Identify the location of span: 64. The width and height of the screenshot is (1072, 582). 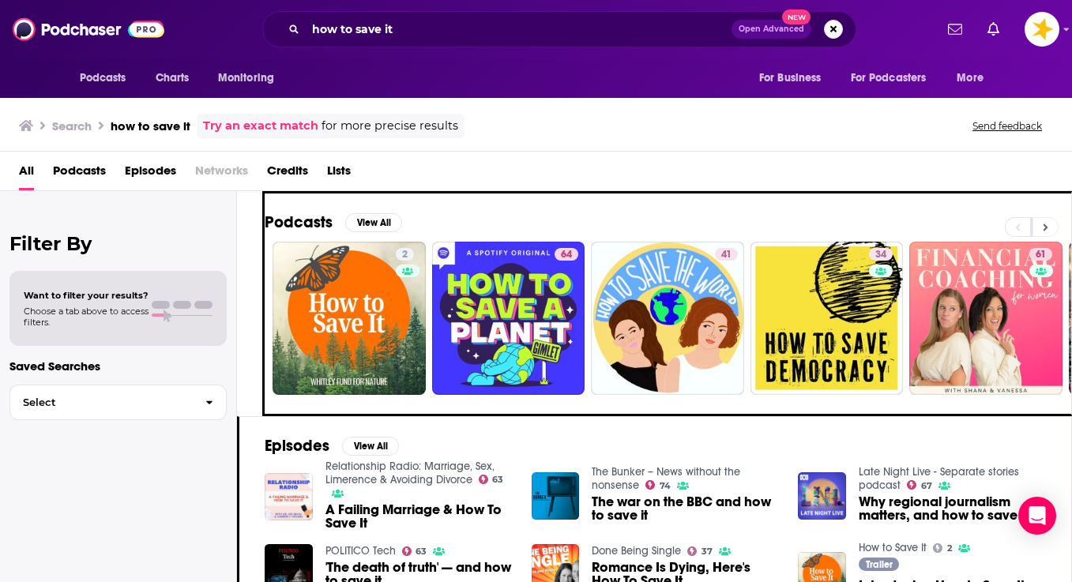
(566, 255).